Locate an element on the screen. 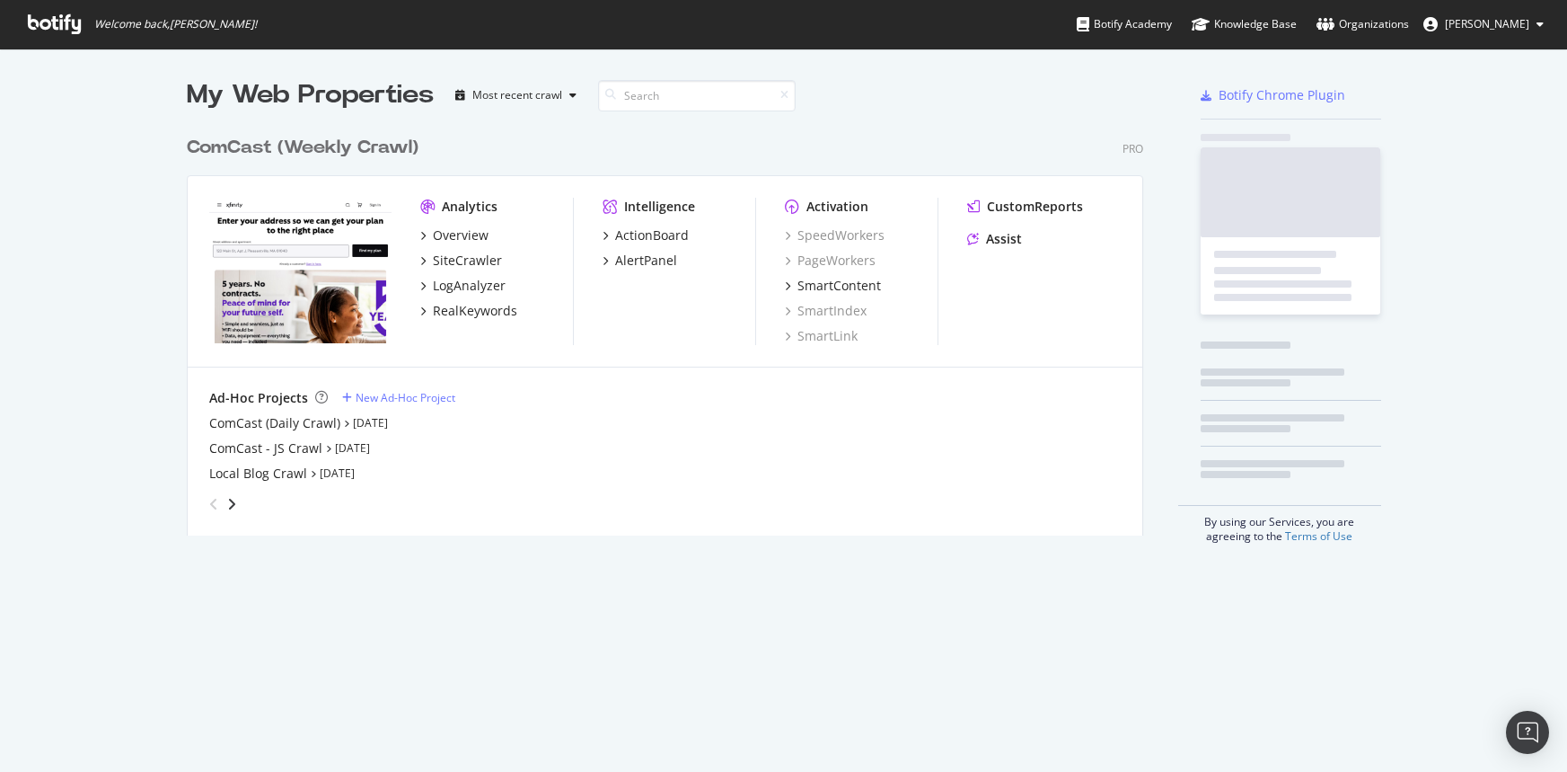  div: SmartContent is located at coordinates (839, 286).